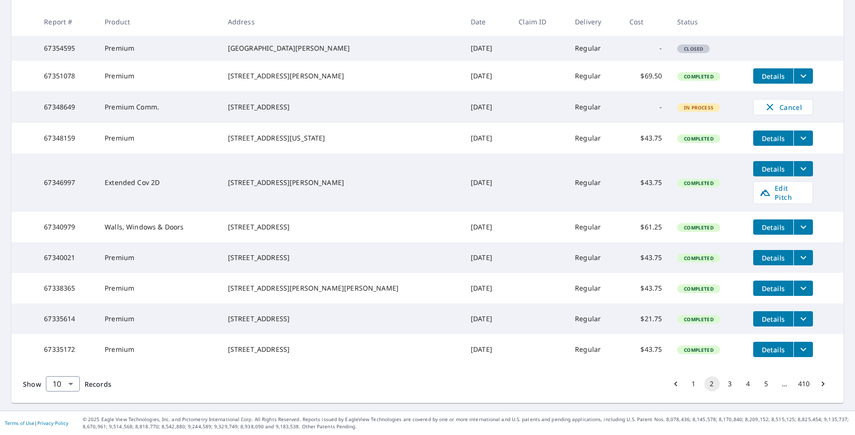 The image size is (855, 435). What do you see at coordinates (645, 76) in the screenshot?
I see `td: $69.50` at bounding box center [645, 76].